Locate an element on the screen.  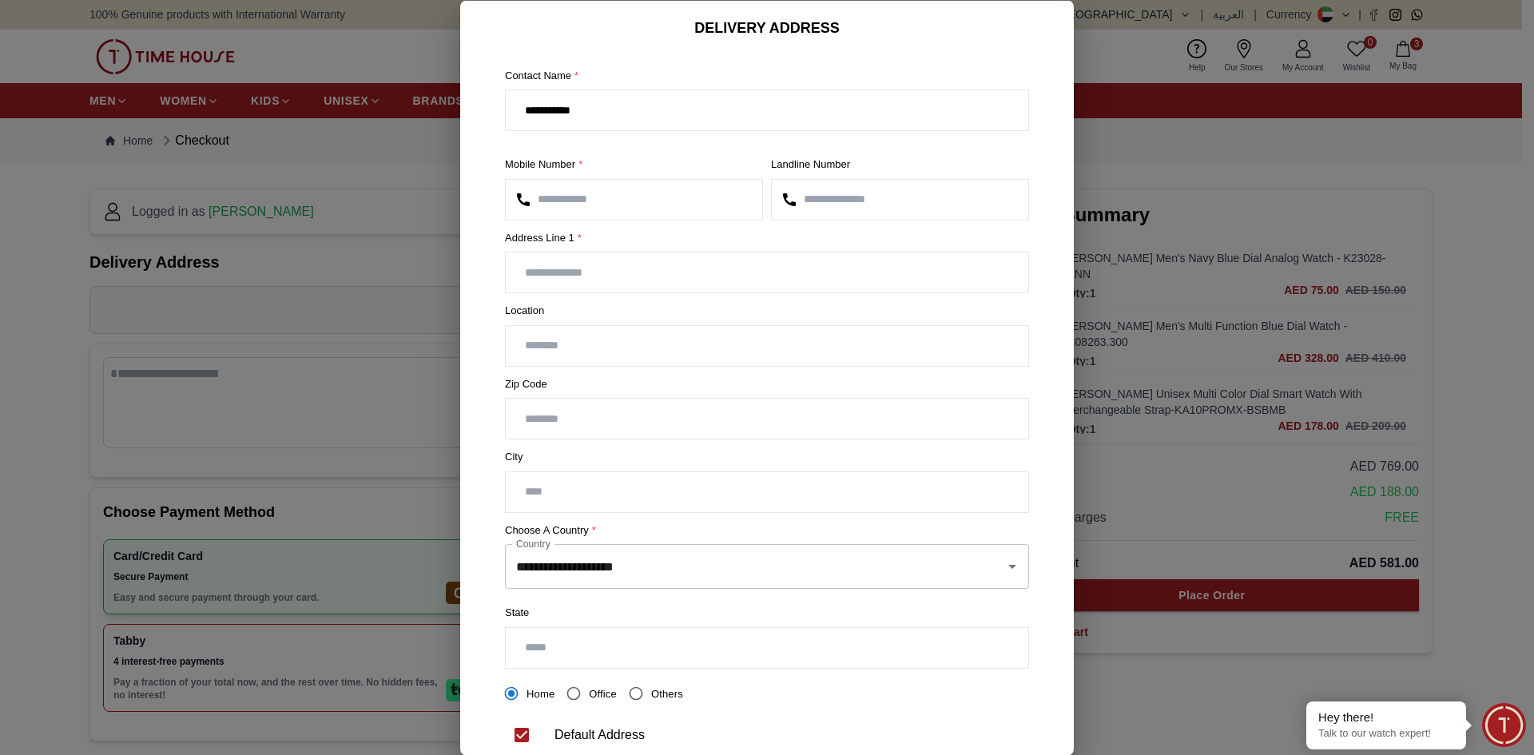
label: State is located at coordinates (767, 613).